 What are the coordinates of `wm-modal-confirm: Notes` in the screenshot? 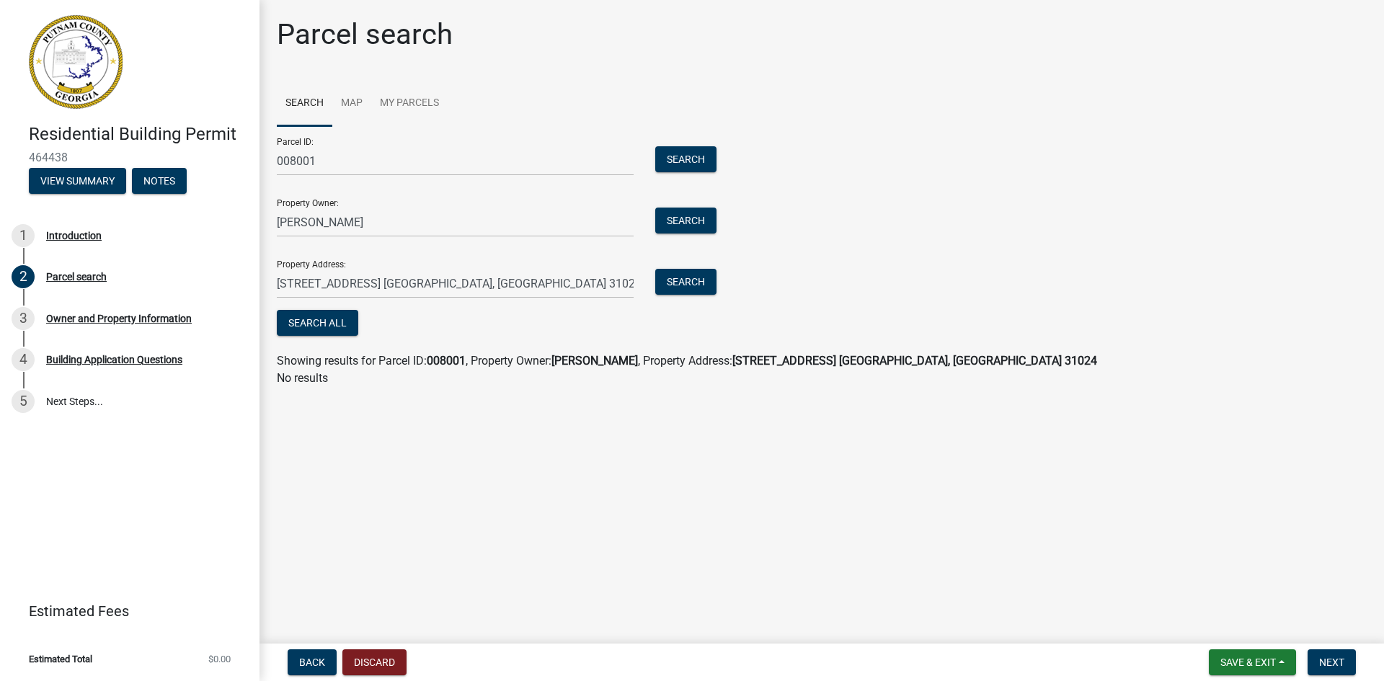 It's located at (159, 182).